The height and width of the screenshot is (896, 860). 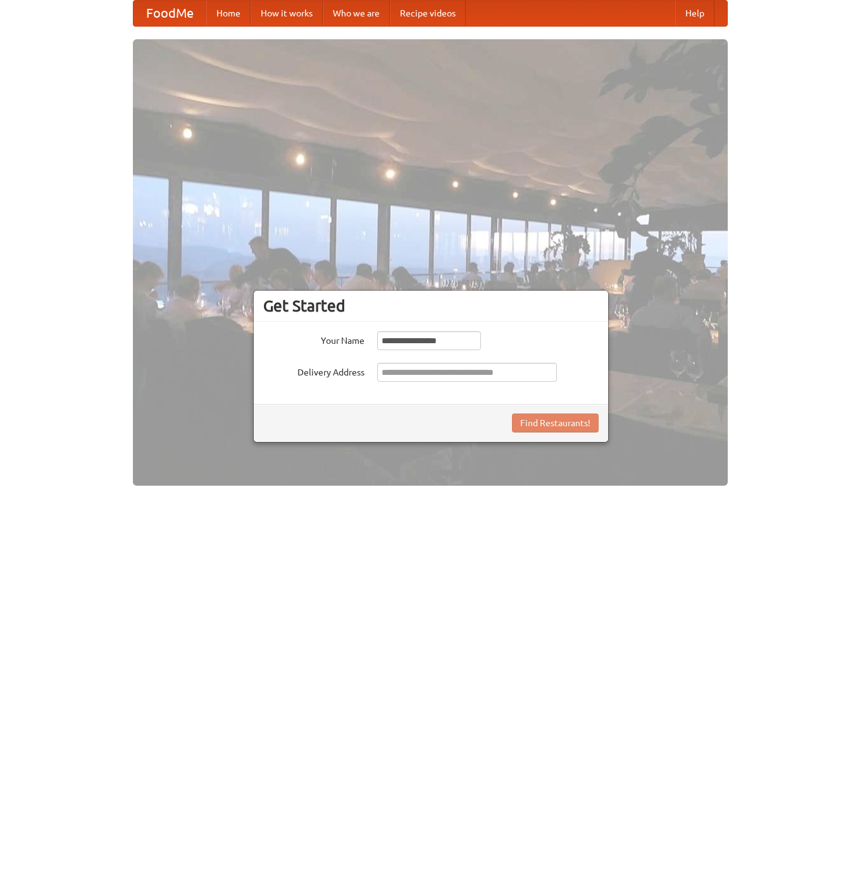 What do you see at coordinates (314, 370) in the screenshot?
I see `label: Delivery Address` at bounding box center [314, 370].